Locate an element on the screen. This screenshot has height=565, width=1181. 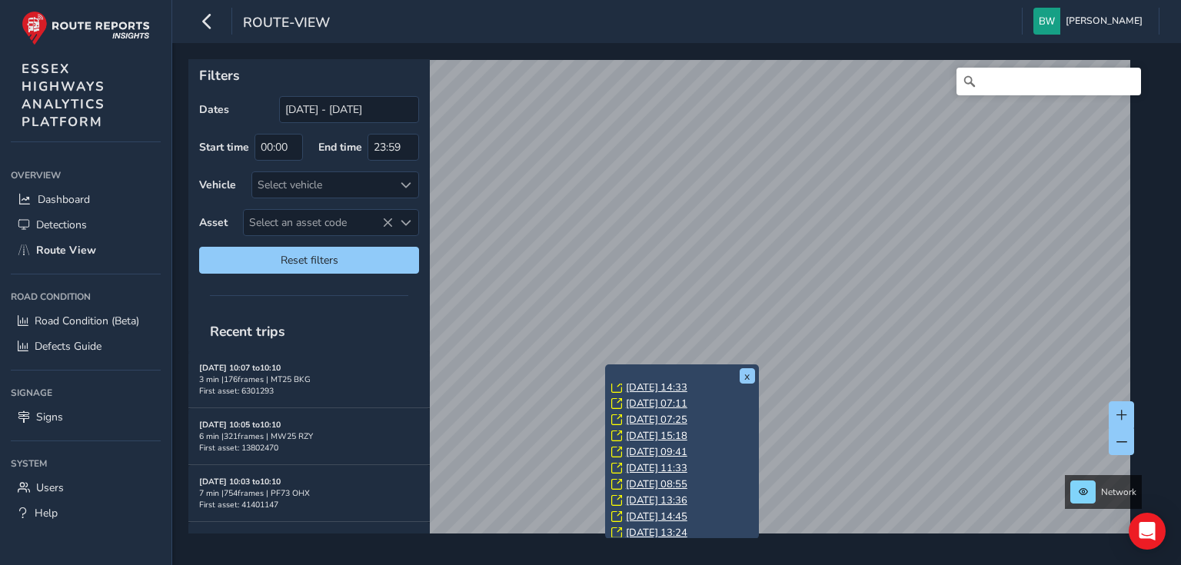
a: Defects Guide is located at coordinates (85, 346).